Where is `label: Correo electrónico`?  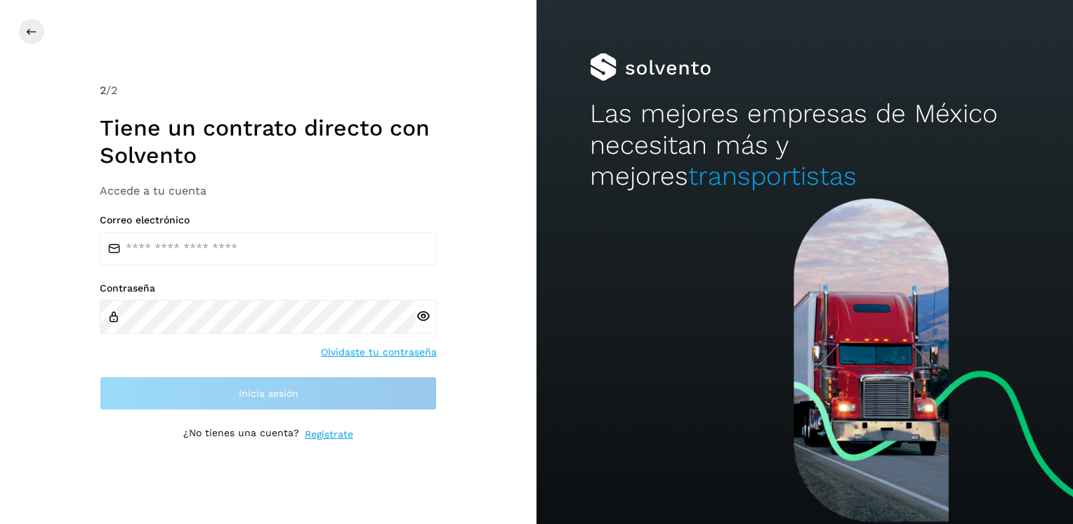 label: Correo electrónico is located at coordinates (268, 220).